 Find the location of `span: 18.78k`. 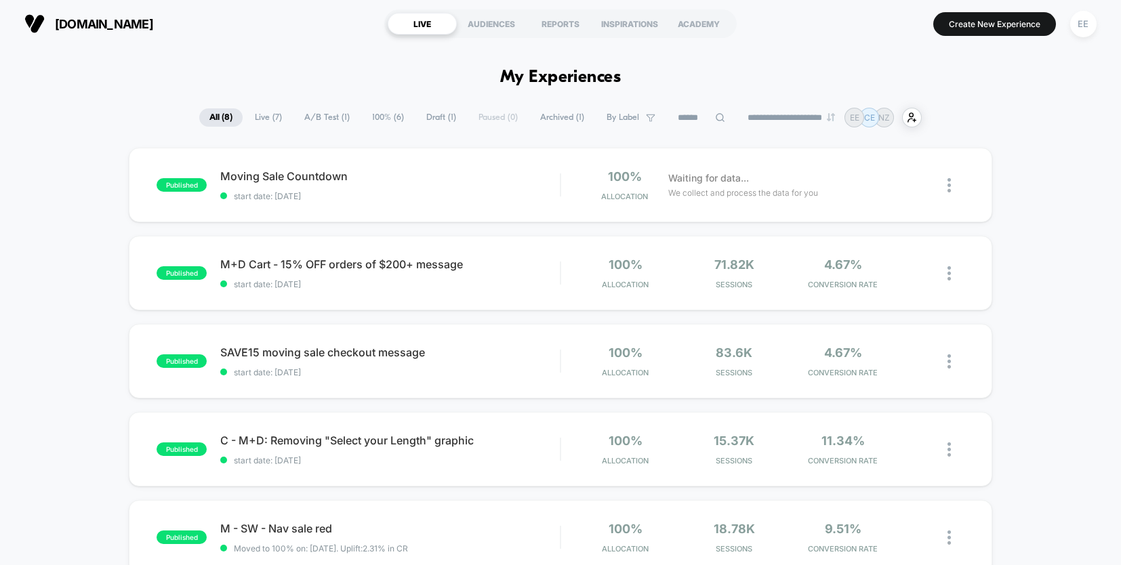

span: 18.78k is located at coordinates (734, 529).